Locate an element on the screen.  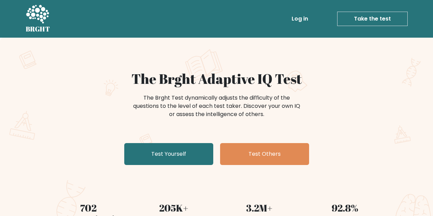
div: The Brght Test dynamically adjusts the difficulty of the questions to the level of each test take... is located at coordinates (217, 106).